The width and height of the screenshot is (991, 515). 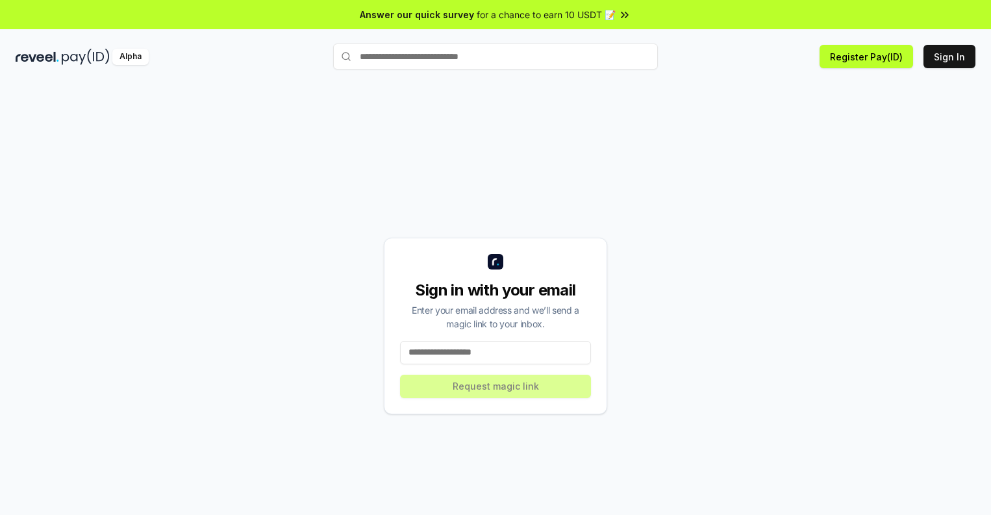 What do you see at coordinates (496, 290) in the screenshot?
I see `div: Sign in with your email` at bounding box center [496, 290].